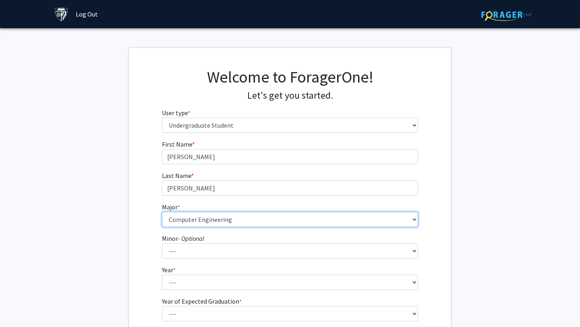 Image resolution: width=580 pixels, height=327 pixels. I want to click on label: User type, so click(176, 113).